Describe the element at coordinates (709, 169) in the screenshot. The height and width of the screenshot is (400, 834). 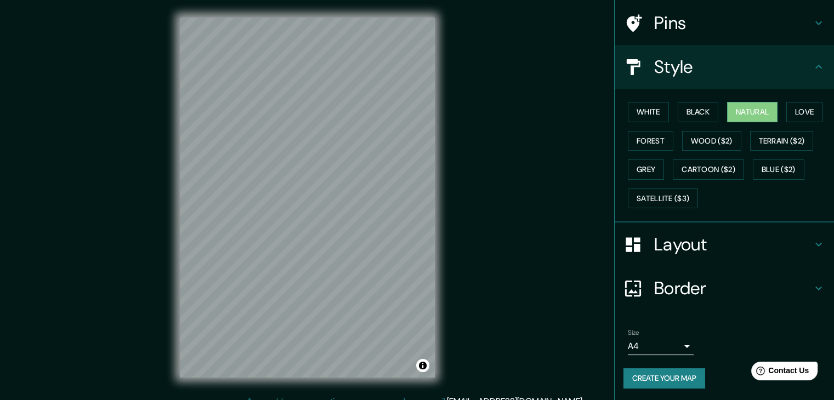
I see `button: Cartoon ($2)` at that location.